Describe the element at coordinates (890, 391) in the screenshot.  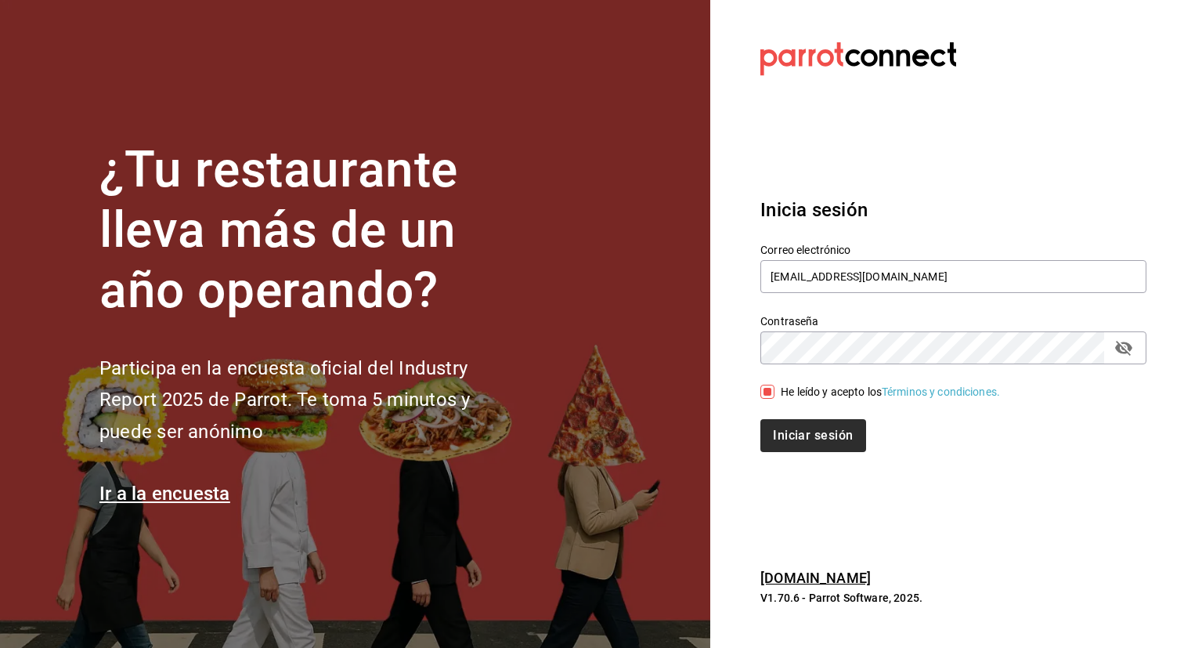
I see `div: He leído y acepto los` at that location.